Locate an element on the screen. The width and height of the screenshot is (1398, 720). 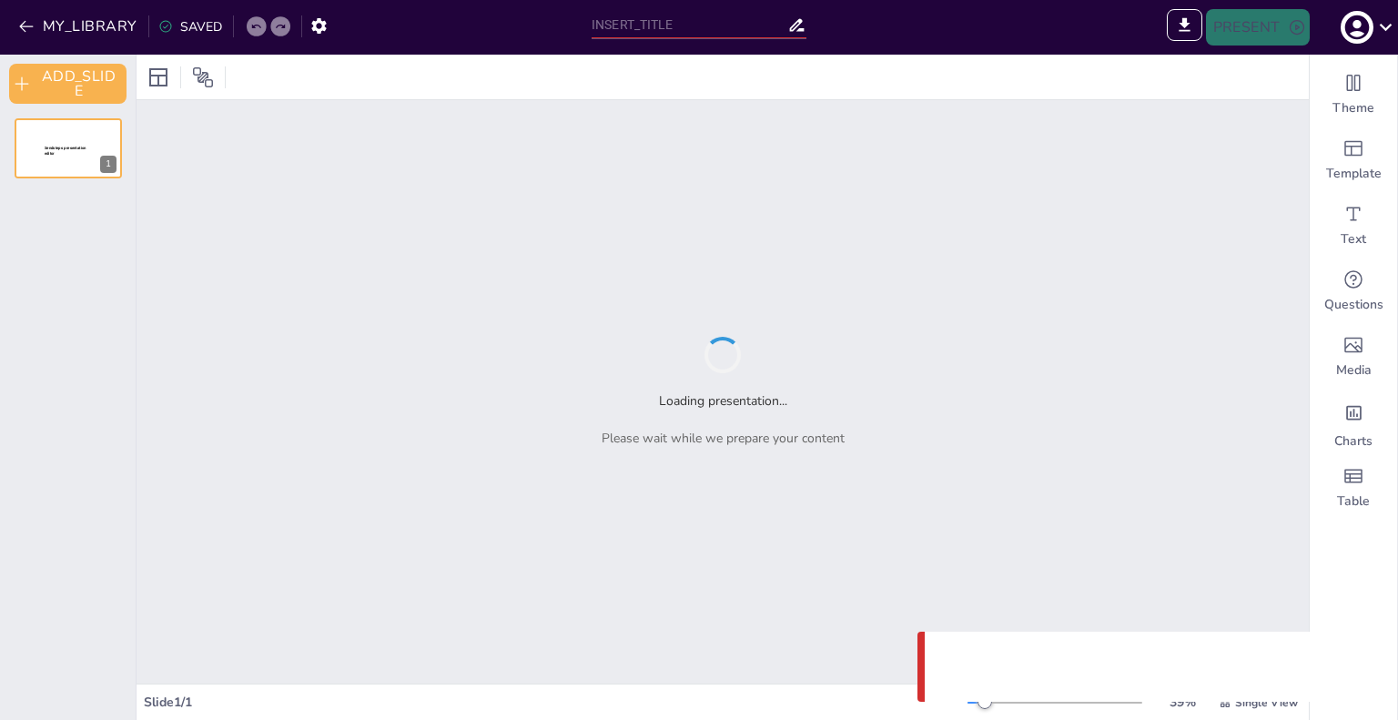
button: MY_LIBRARY is located at coordinates (79, 26).